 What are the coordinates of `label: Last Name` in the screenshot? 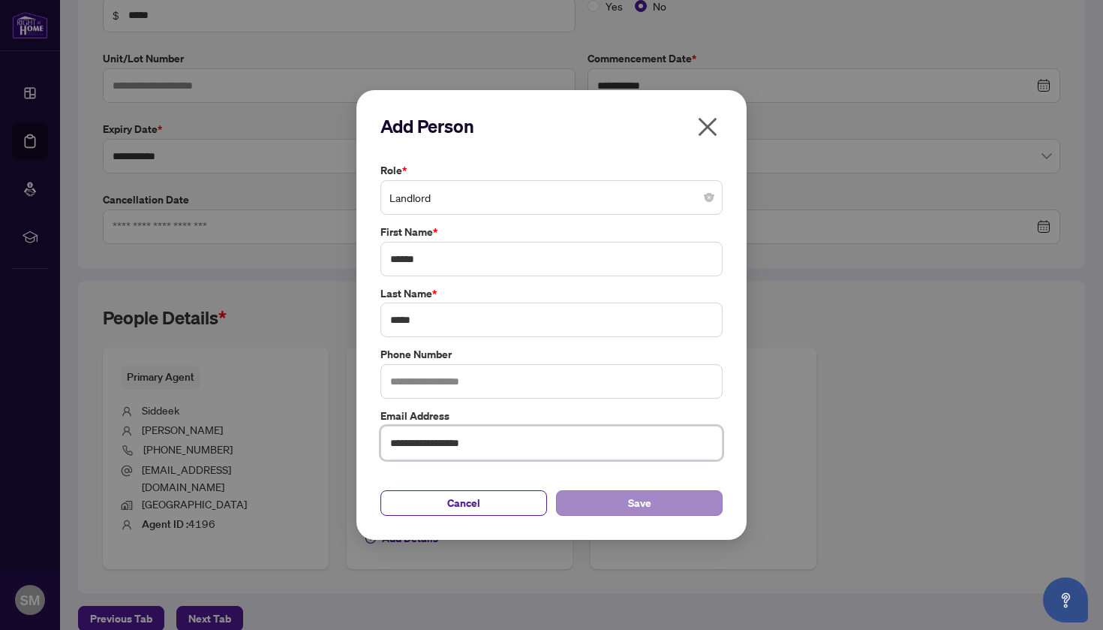 It's located at (552, 293).